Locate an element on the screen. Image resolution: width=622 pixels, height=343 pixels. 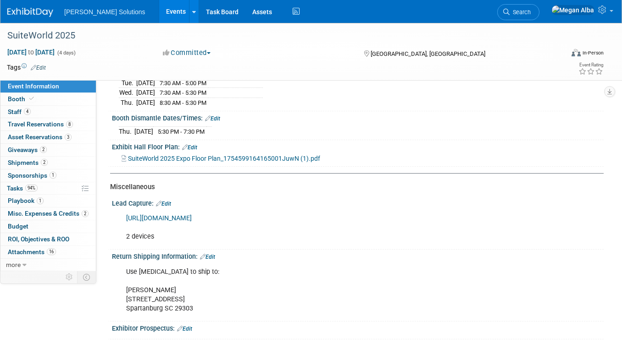
a: Staff4 is located at coordinates (48, 112).